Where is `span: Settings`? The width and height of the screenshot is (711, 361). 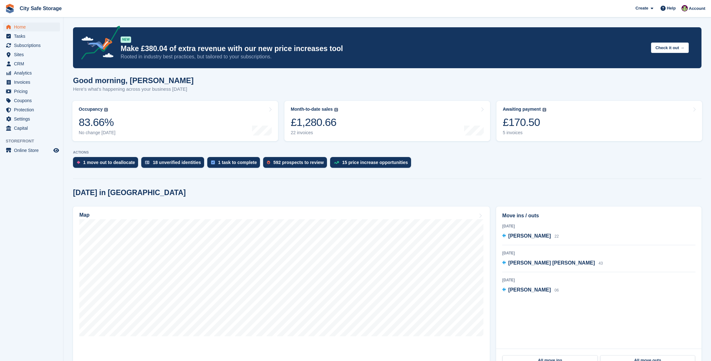 span: Settings is located at coordinates (33, 119).